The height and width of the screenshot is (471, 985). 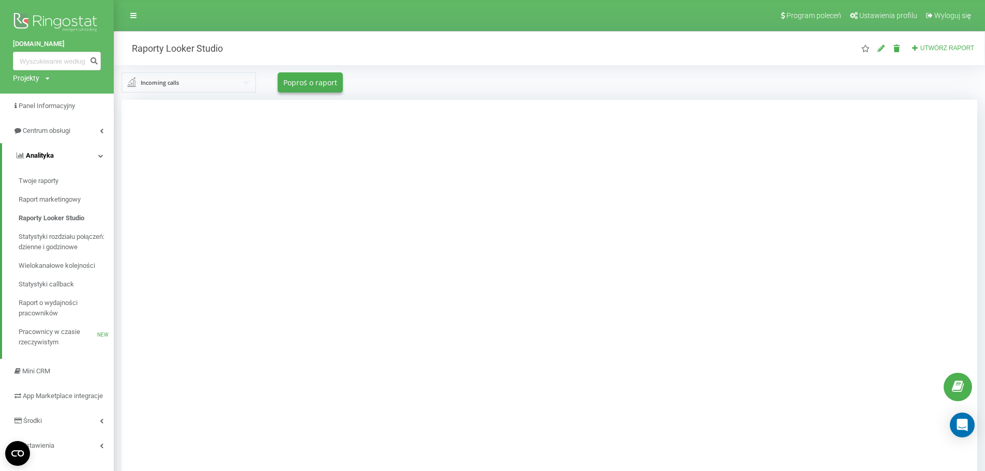 I want to click on span: Środki, so click(x=33, y=420).